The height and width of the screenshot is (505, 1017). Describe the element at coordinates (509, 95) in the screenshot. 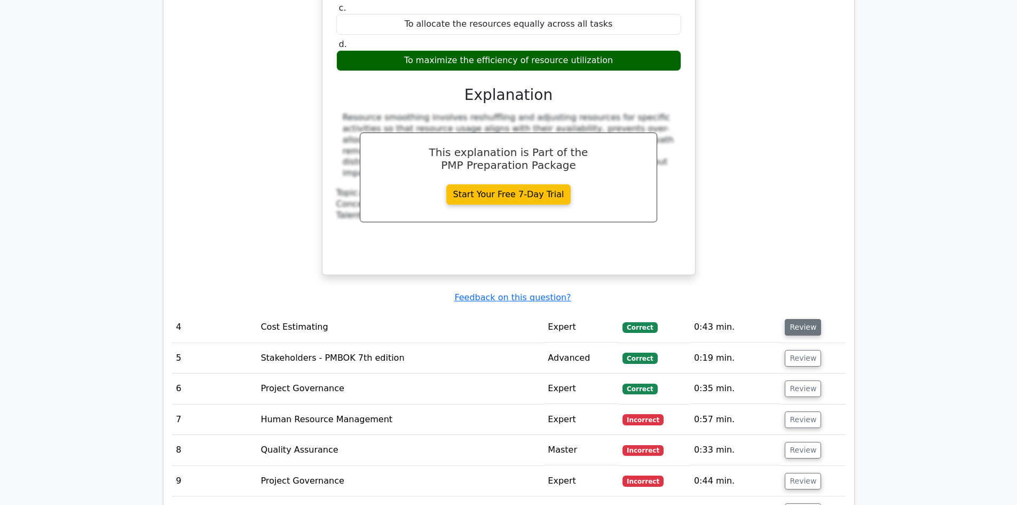

I see `h3: Explanation` at that location.